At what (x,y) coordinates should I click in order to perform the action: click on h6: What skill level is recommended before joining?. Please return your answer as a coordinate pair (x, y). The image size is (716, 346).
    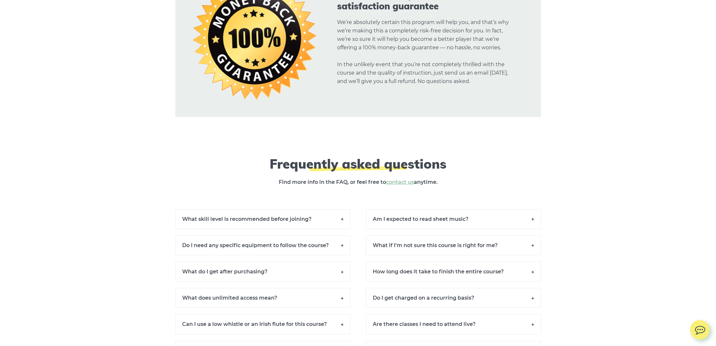
    Looking at the image, I should click on (263, 219).